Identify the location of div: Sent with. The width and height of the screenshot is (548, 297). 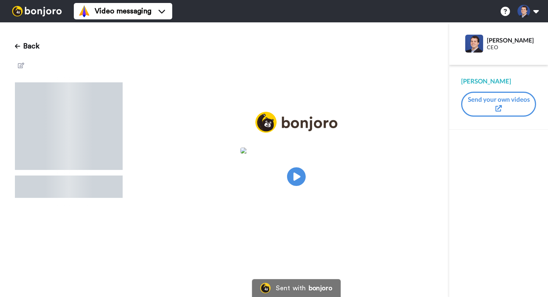
(291, 288).